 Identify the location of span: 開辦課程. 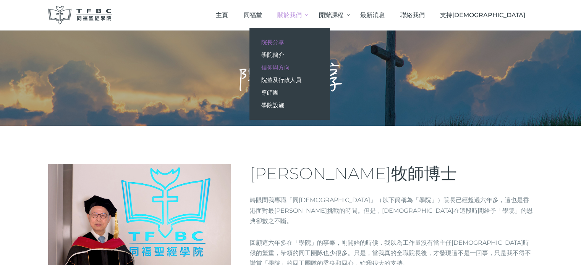
(331, 15).